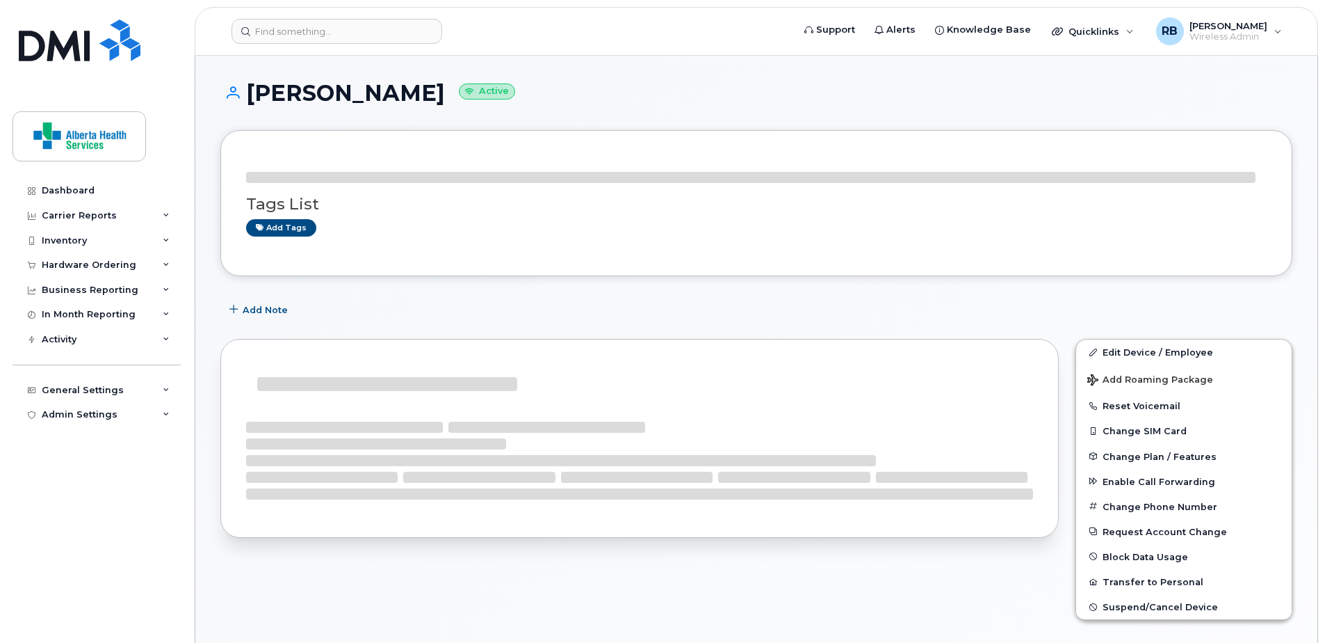 Image resolution: width=1325 pixels, height=643 pixels. What do you see at coordinates (1184, 378) in the screenshot?
I see `button: Add Roaming Package` at bounding box center [1184, 378].